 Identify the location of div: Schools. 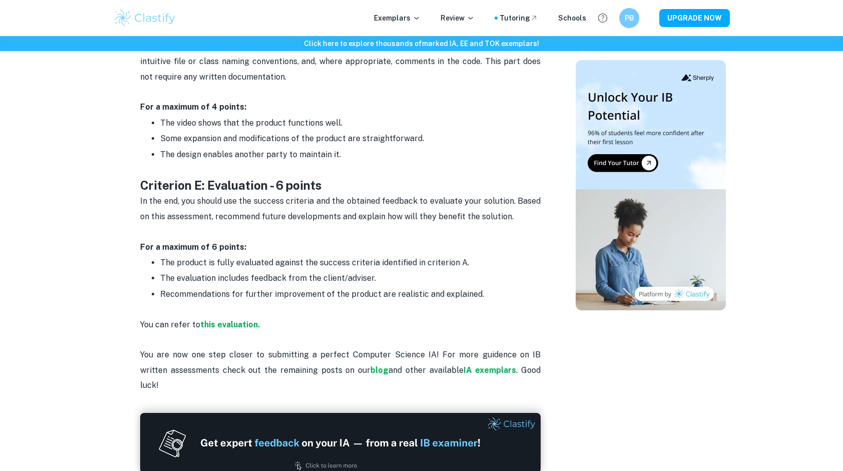
(572, 18).